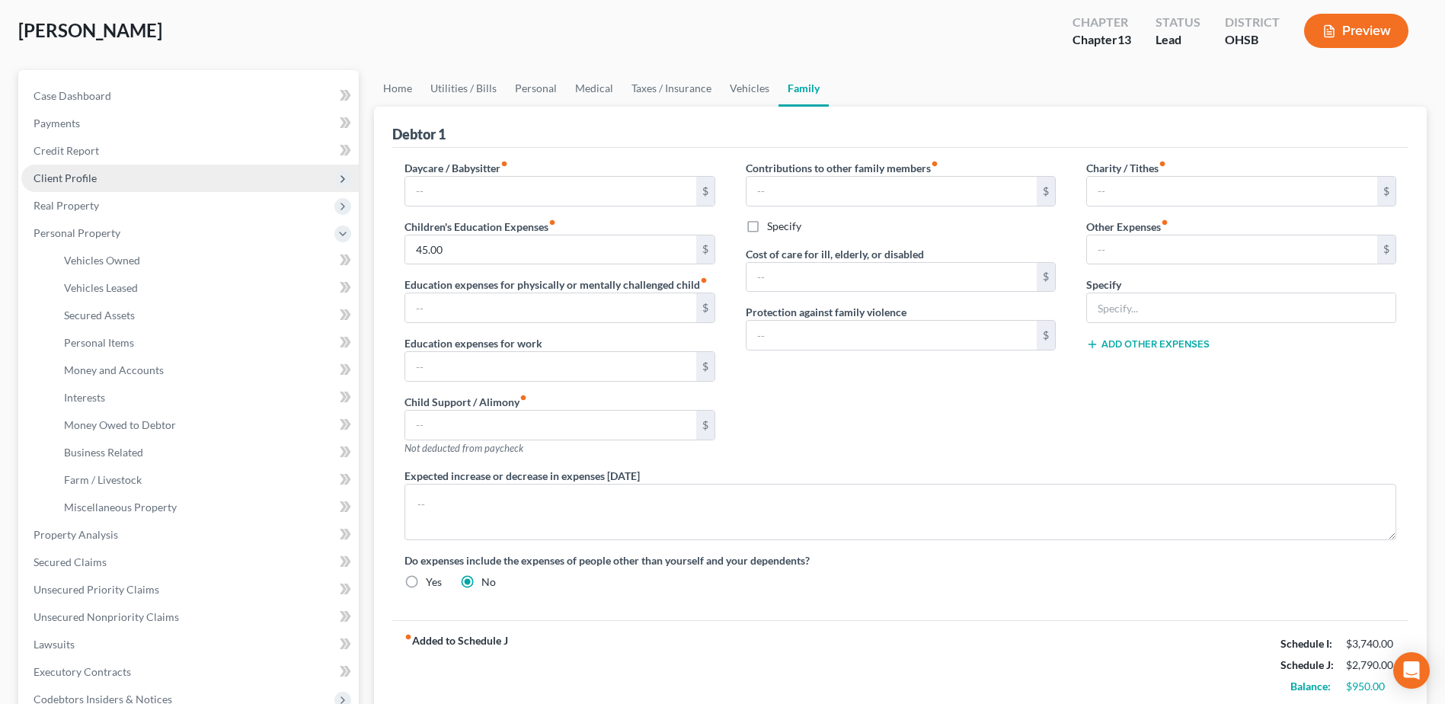 The width and height of the screenshot is (1445, 704). Describe the element at coordinates (434, 582) in the screenshot. I see `label: Yes` at that location.